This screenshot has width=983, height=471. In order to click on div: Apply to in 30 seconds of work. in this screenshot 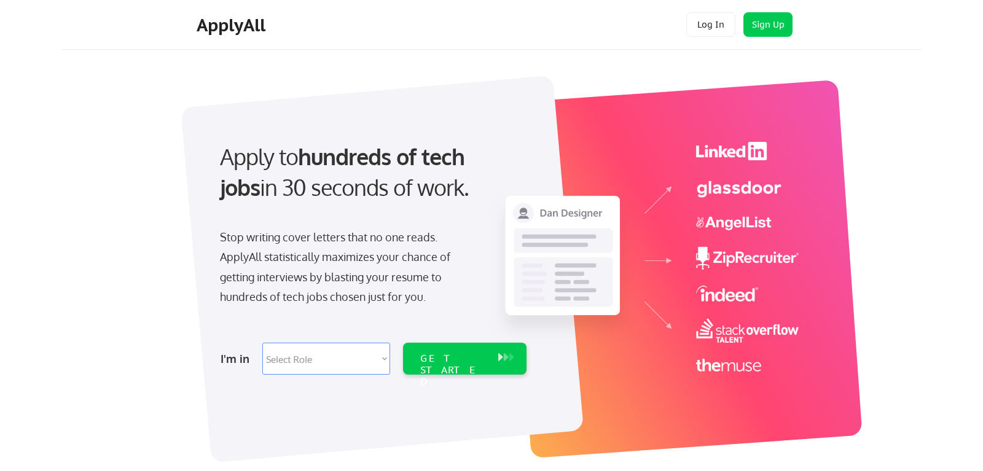, I will do `click(371, 172)`.